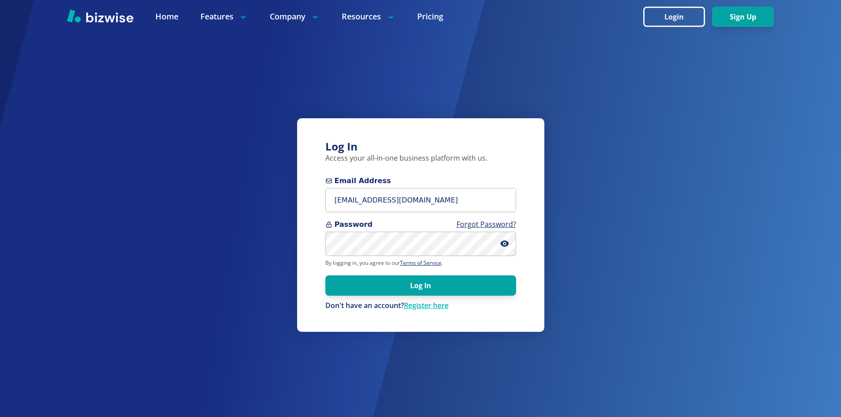  I want to click on h3: Log In, so click(421, 147).